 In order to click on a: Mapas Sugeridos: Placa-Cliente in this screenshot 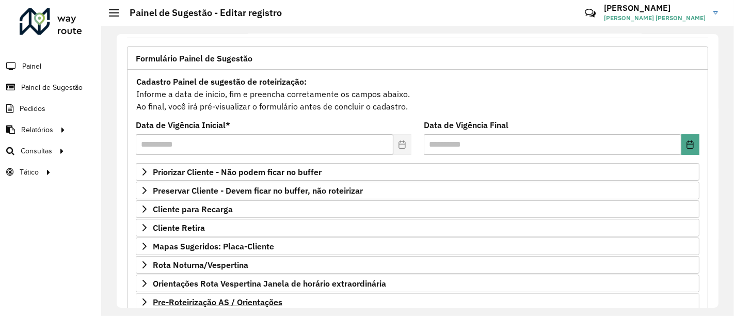, I will do `click(418, 246)`.